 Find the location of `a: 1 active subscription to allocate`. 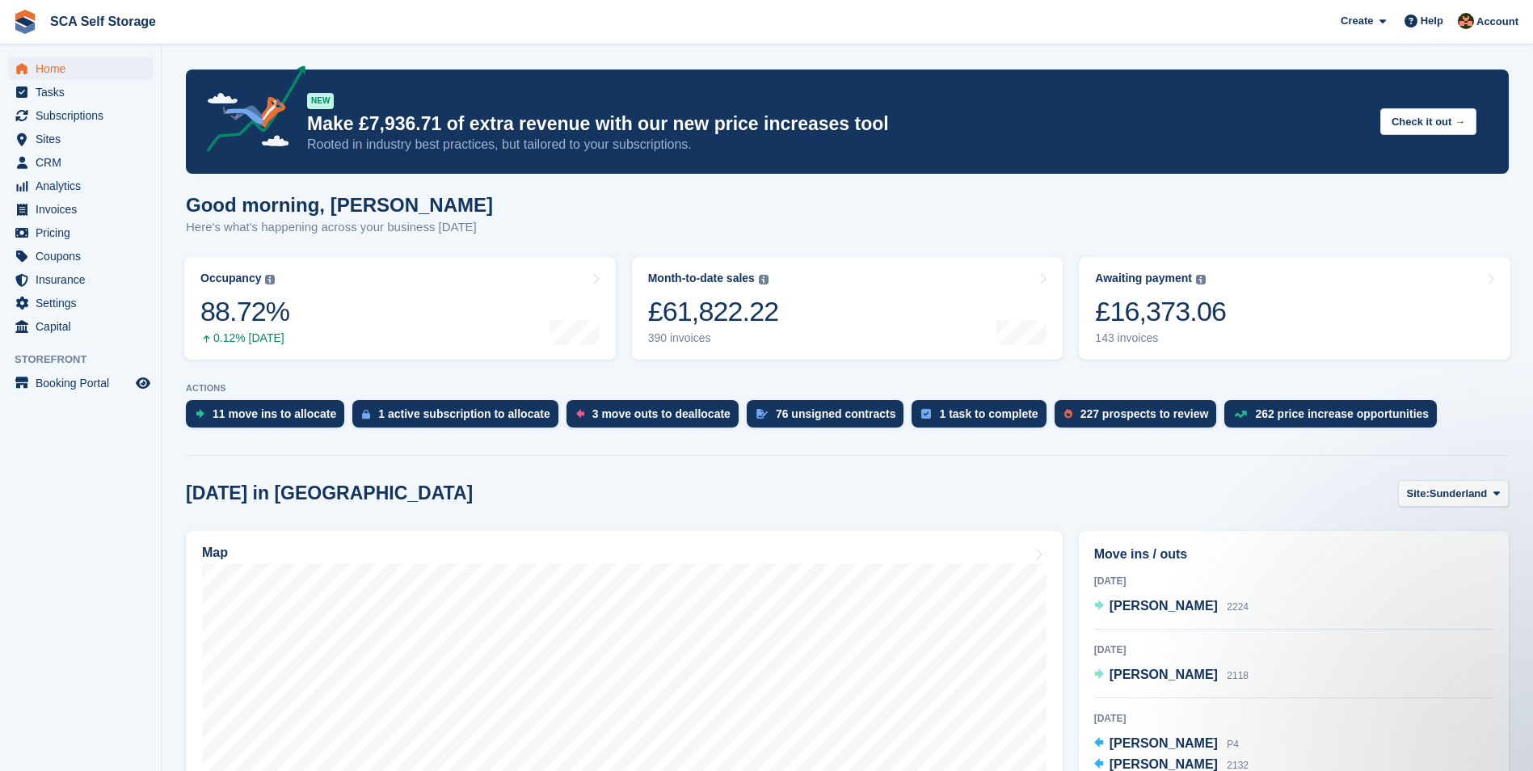

a: 1 active subscription to allocate is located at coordinates (459, 418).